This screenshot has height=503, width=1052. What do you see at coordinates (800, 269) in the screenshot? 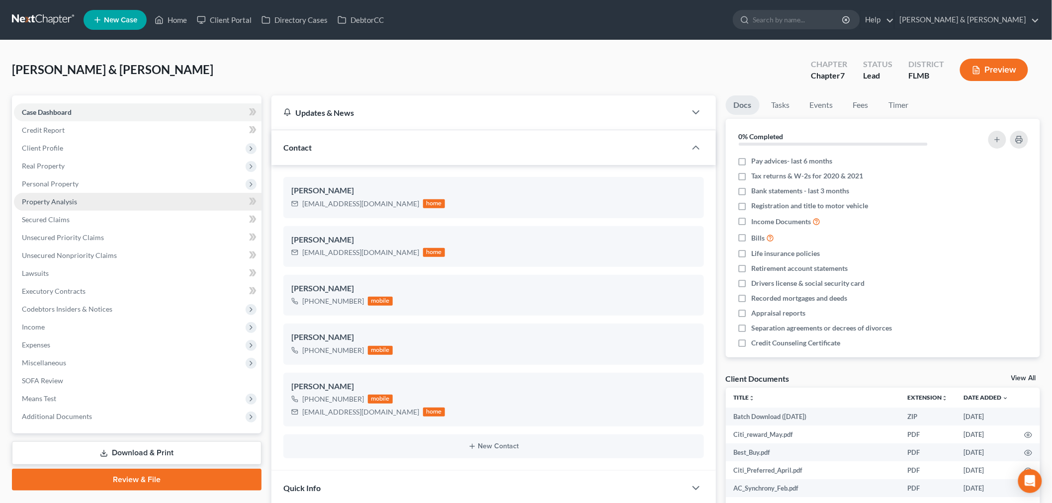
I see `span: Retirement account statements` at bounding box center [800, 269].